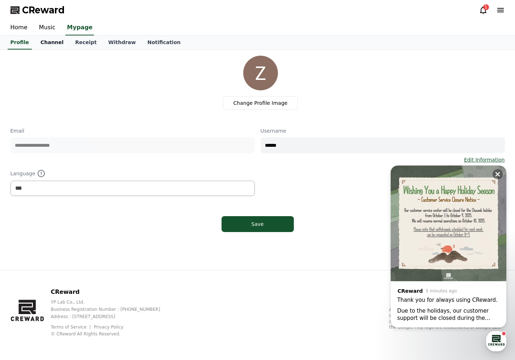 This screenshot has height=360, width=515. What do you see at coordinates (258, 224) in the screenshot?
I see `button: Save` at bounding box center [258, 224].